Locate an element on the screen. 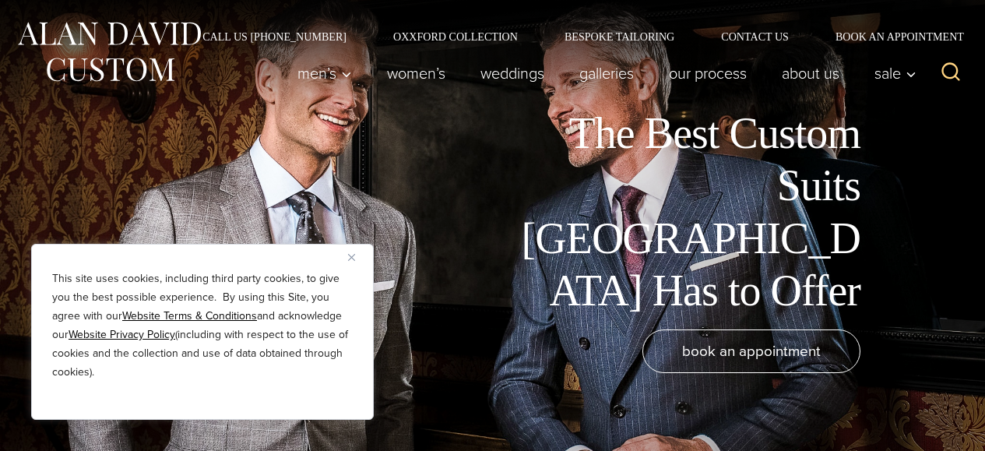 This screenshot has height=451, width=985. a: Our Process is located at coordinates (708, 73).